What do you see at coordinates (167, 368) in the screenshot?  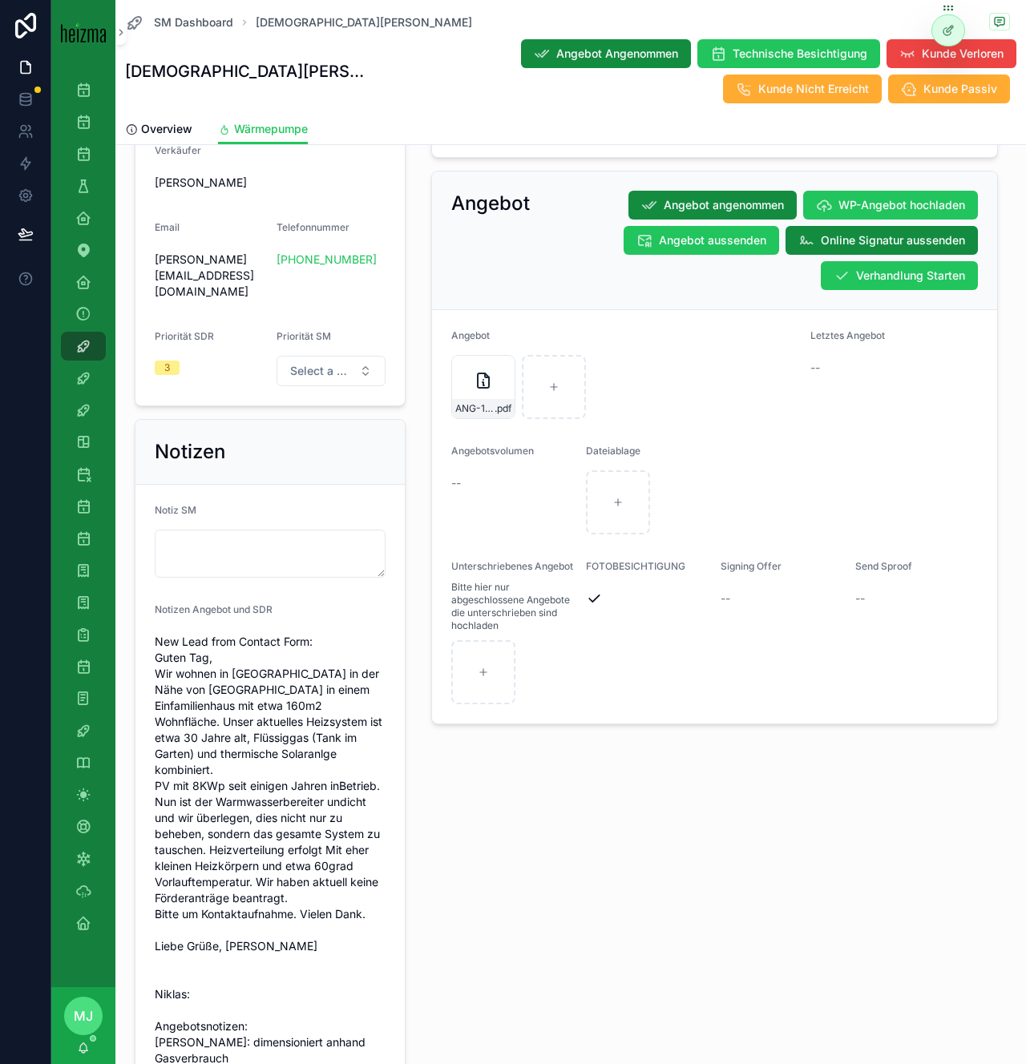 I see `div: 3` at bounding box center [167, 368].